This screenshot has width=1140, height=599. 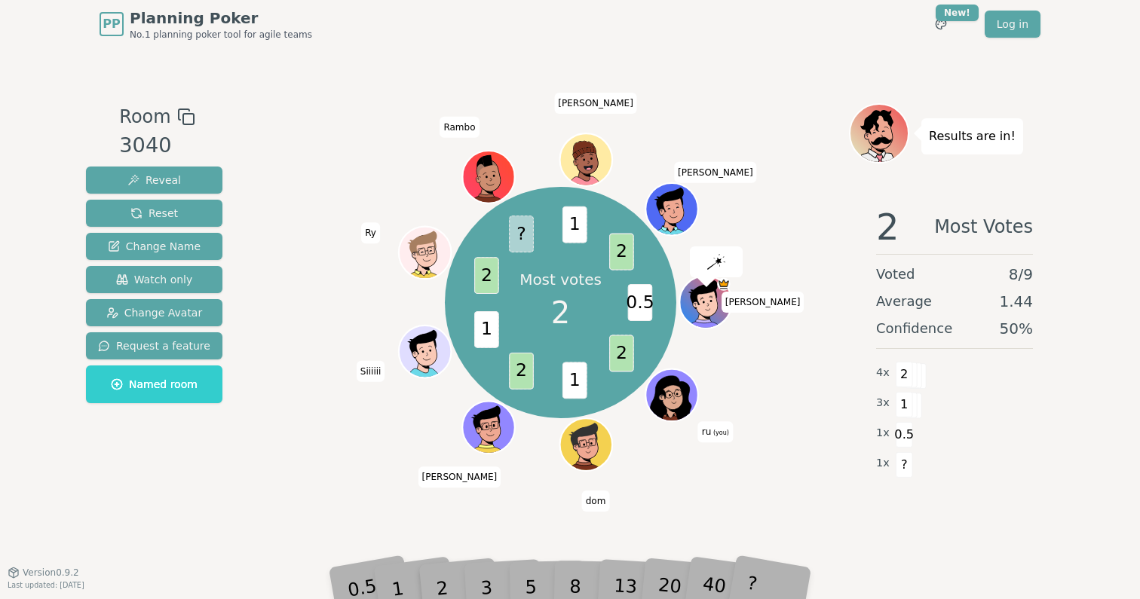 What do you see at coordinates (221, 18) in the screenshot?
I see `span: Planning Poker` at bounding box center [221, 18].